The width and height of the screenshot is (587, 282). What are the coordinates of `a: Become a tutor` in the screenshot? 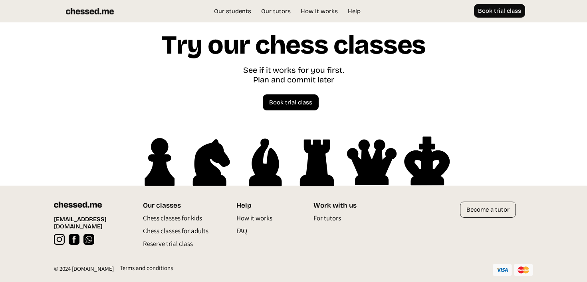 It's located at (488, 209).